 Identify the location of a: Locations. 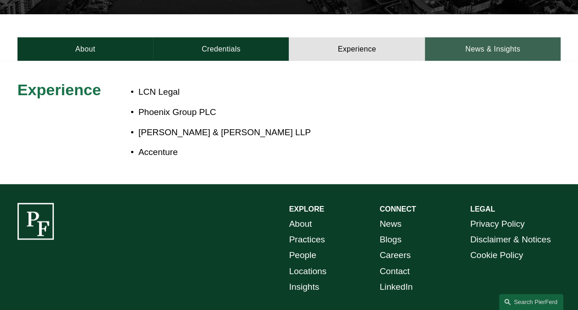
(308, 271).